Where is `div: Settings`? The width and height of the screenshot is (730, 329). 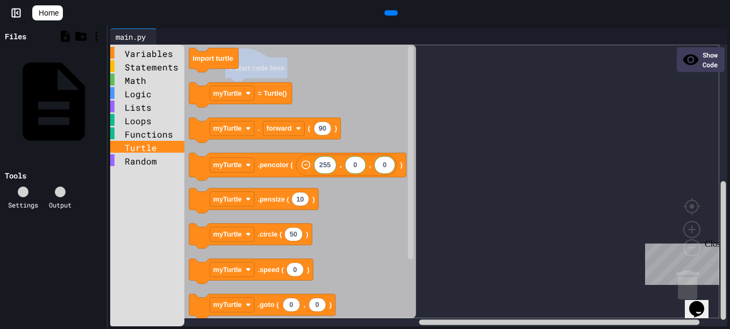
div: Settings is located at coordinates (23, 205).